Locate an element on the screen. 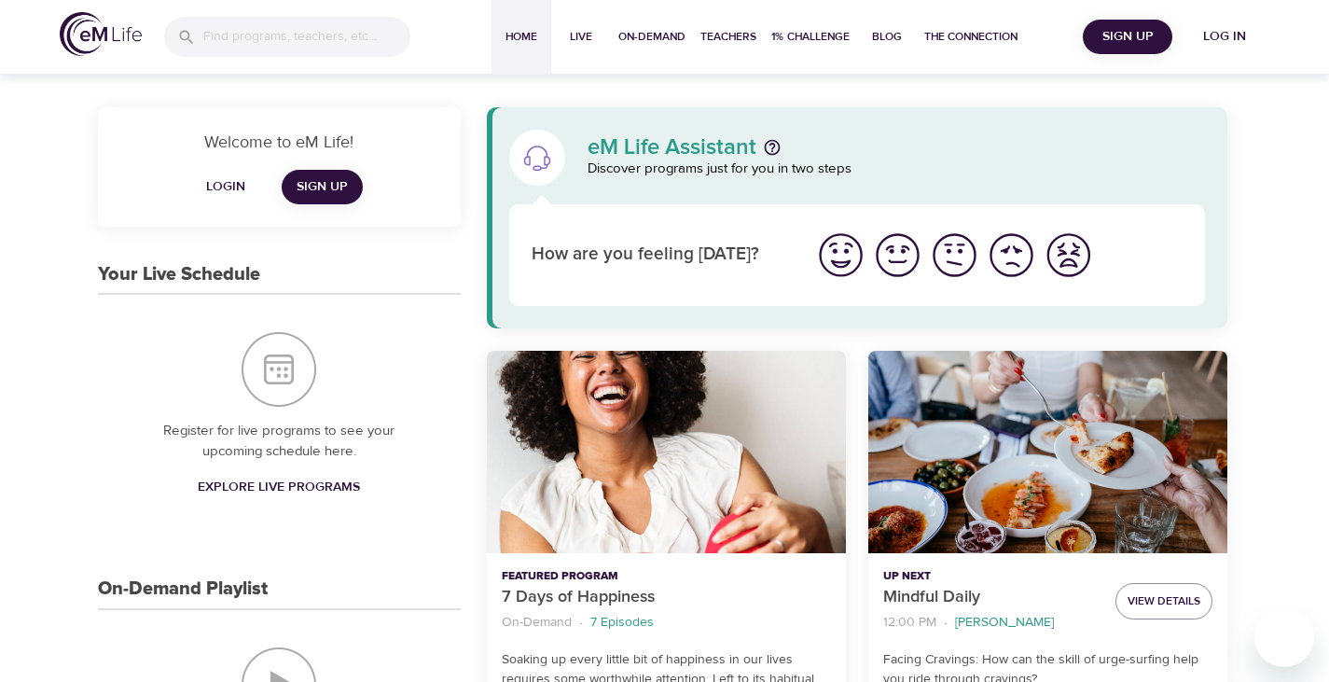 This screenshot has width=1329, height=682. img: Your Live Schedule is located at coordinates (279, 369).